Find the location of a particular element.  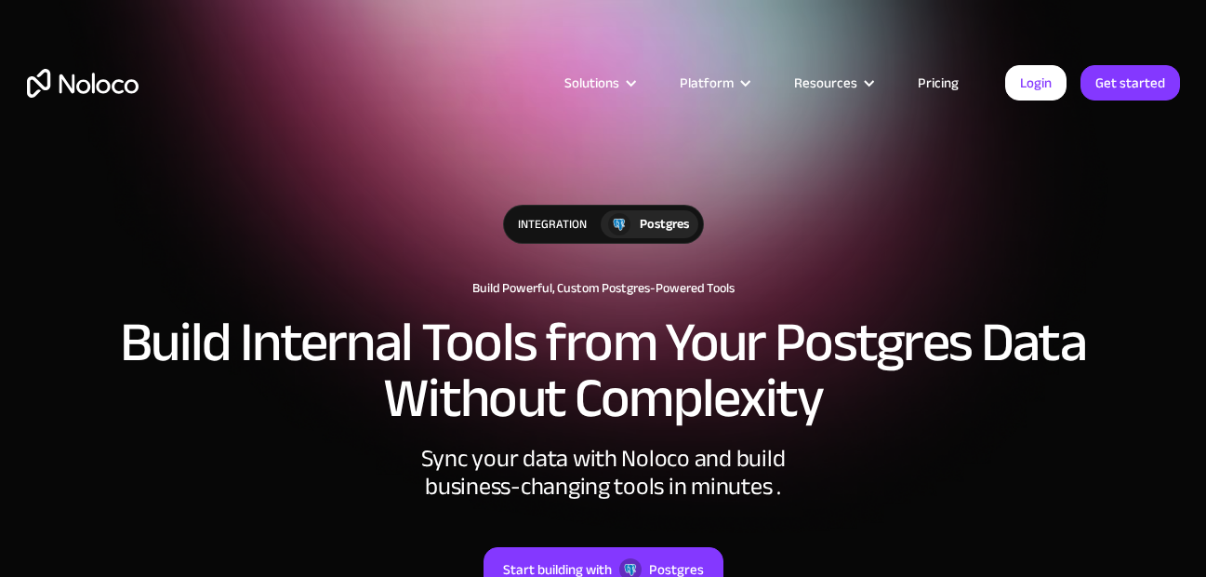

div: Sync your data with Noloco and build business-changing tools in minutes . is located at coordinates (604, 472).